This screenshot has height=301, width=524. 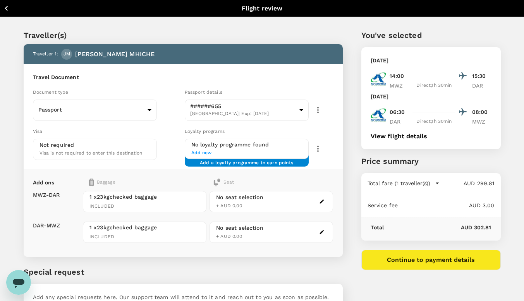 I want to click on button: Back to flight results, so click(x=37, y=8).